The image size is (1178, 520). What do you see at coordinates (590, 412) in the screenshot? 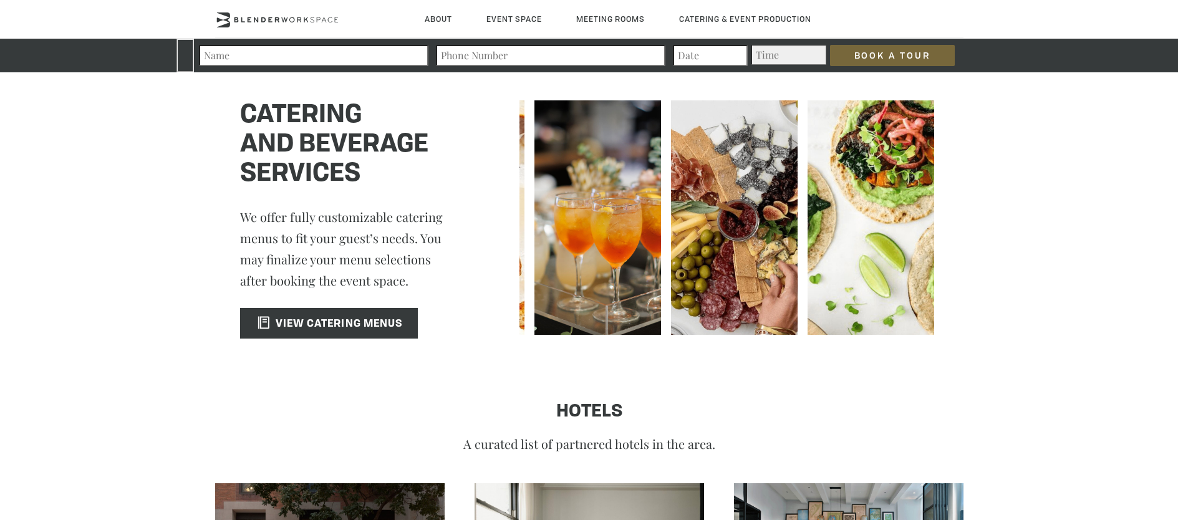
I see `h1: HOTELS` at bounding box center [590, 412].